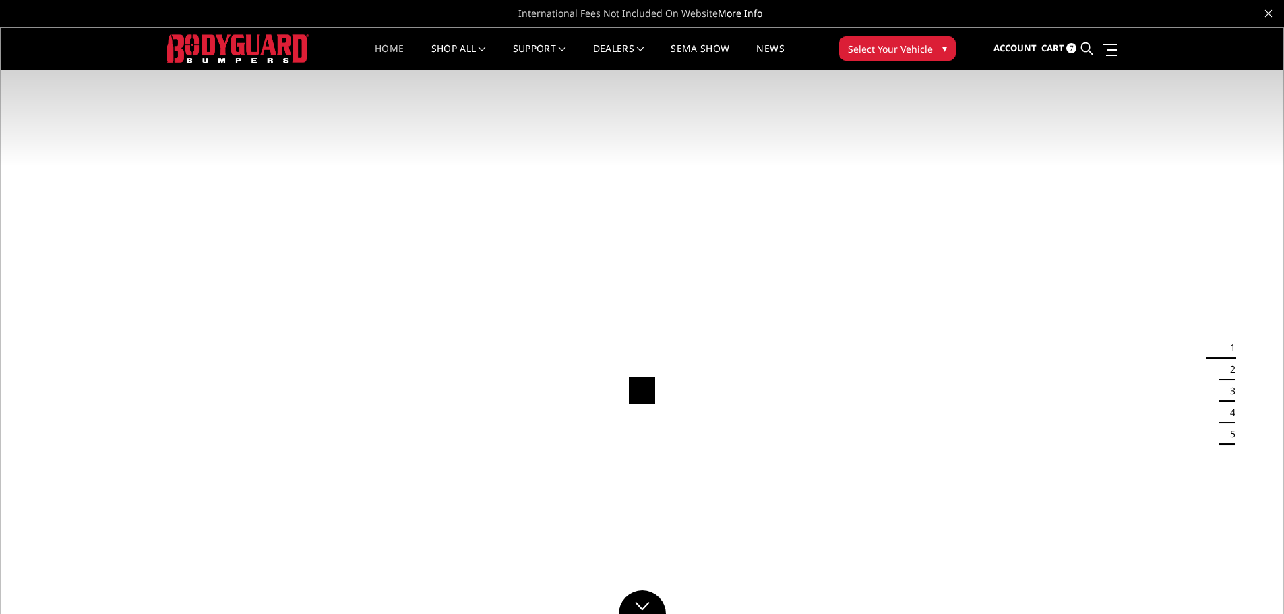 This screenshot has width=1284, height=614. I want to click on a: shop all, so click(459, 57).